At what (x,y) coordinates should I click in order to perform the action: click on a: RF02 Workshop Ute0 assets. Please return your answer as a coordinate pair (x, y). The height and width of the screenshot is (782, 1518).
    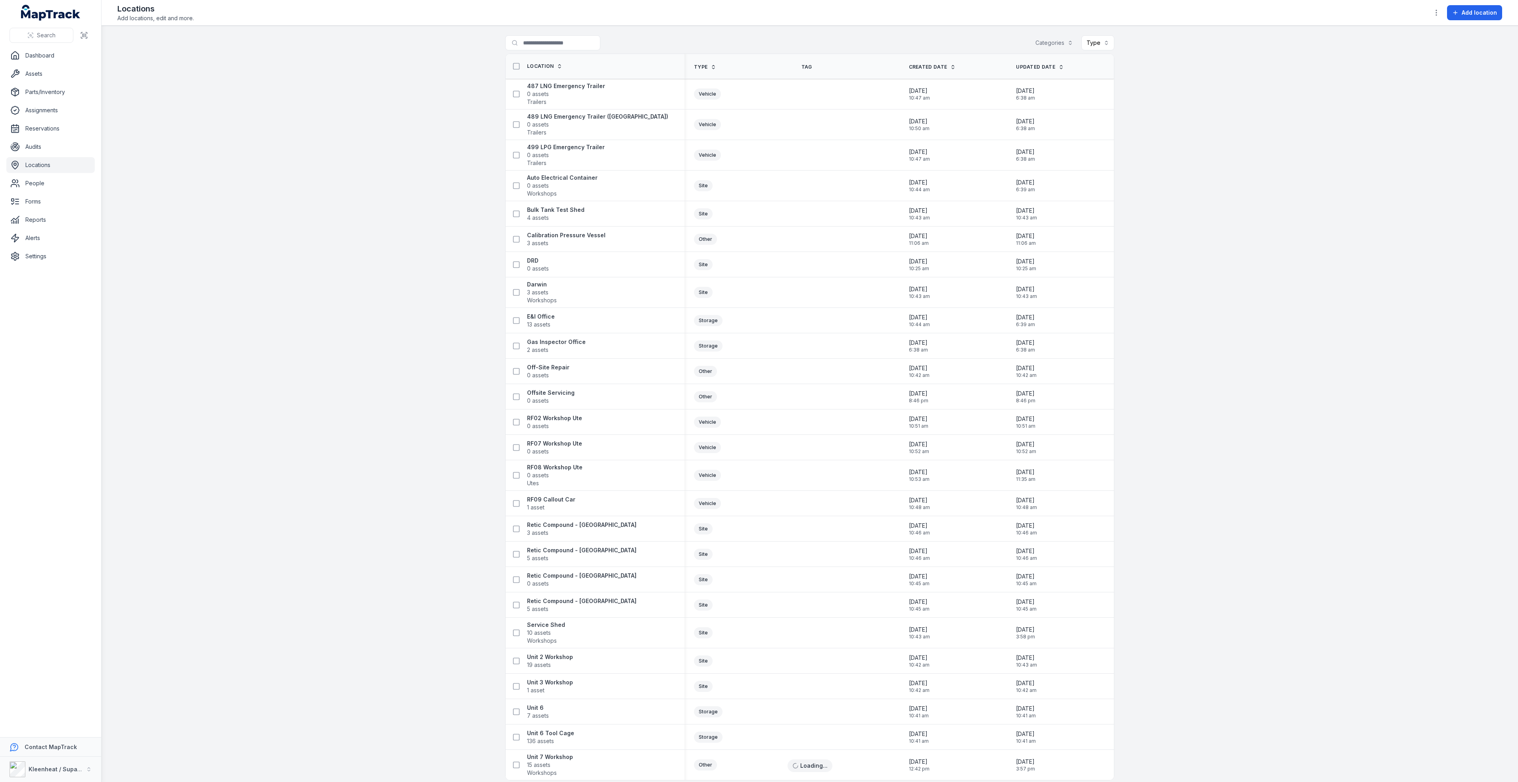
    Looking at the image, I should click on (555, 422).